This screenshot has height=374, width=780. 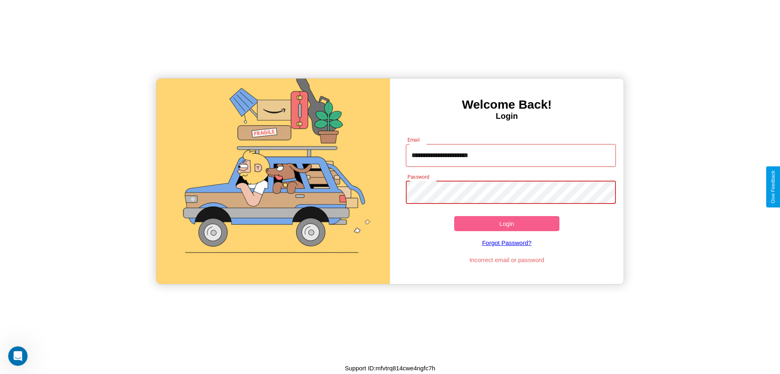 I want to click on p: Support ID: mfvtrq814cwe4ngfc7h, so click(x=390, y=367).